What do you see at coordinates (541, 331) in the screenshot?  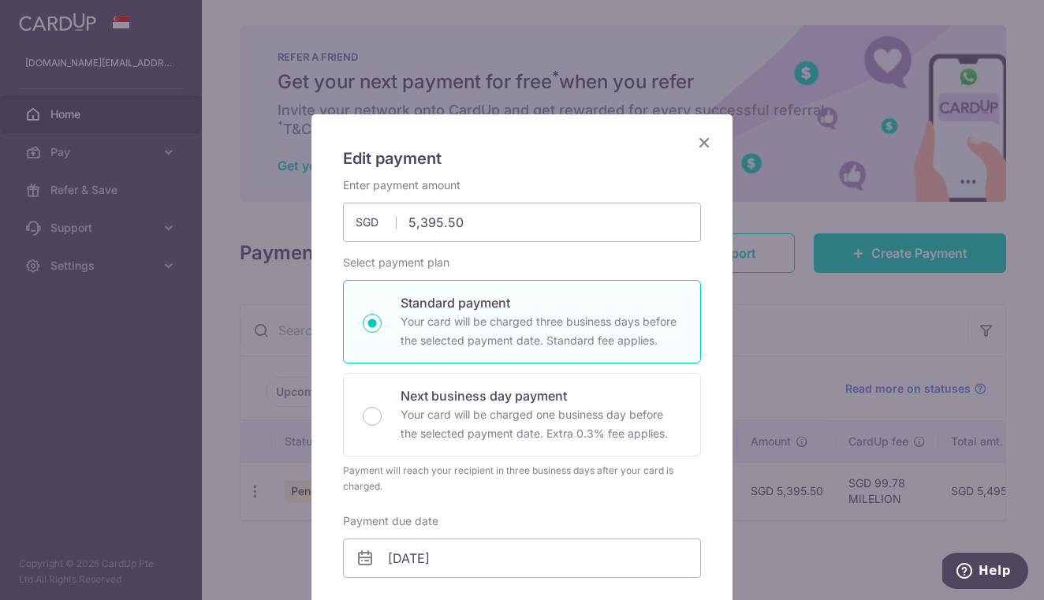 I see `p: Your card will be charged three business days before the selected payment date. Standard fee appl...` at bounding box center [541, 331].